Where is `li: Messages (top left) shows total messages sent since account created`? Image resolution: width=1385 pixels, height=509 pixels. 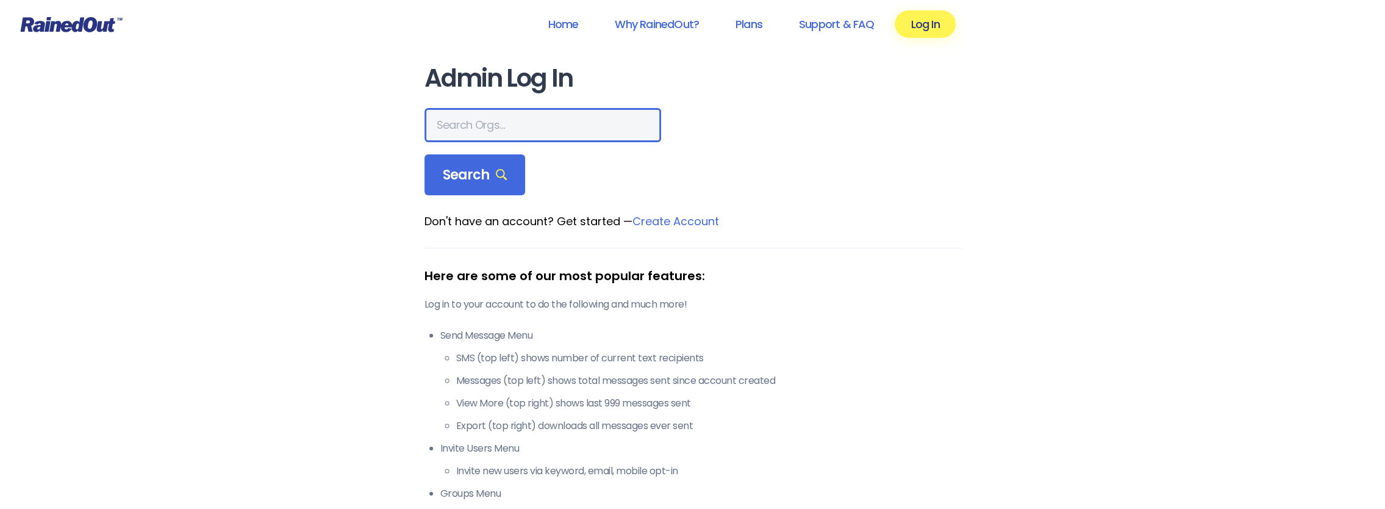
li: Messages (top left) shows total messages sent since account created is located at coordinates (709, 380).